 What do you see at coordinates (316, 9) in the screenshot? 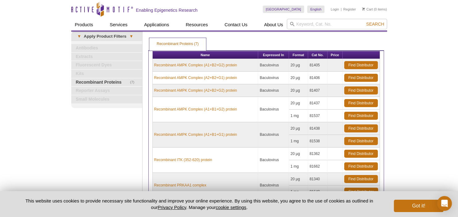
I see `a: English` at bounding box center [316, 9].